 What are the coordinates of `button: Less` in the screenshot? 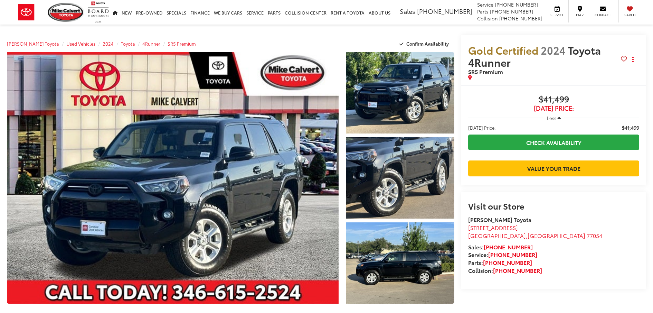 It's located at (554, 118).